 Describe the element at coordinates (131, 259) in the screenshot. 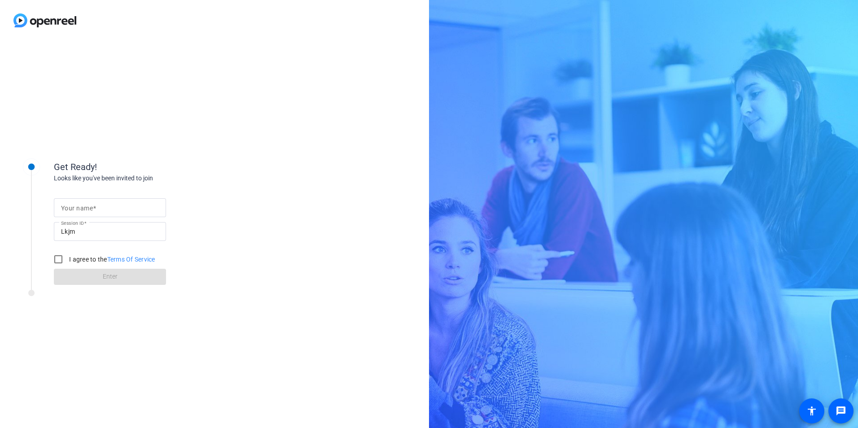

I see `a: Terms Of Service` at that location.